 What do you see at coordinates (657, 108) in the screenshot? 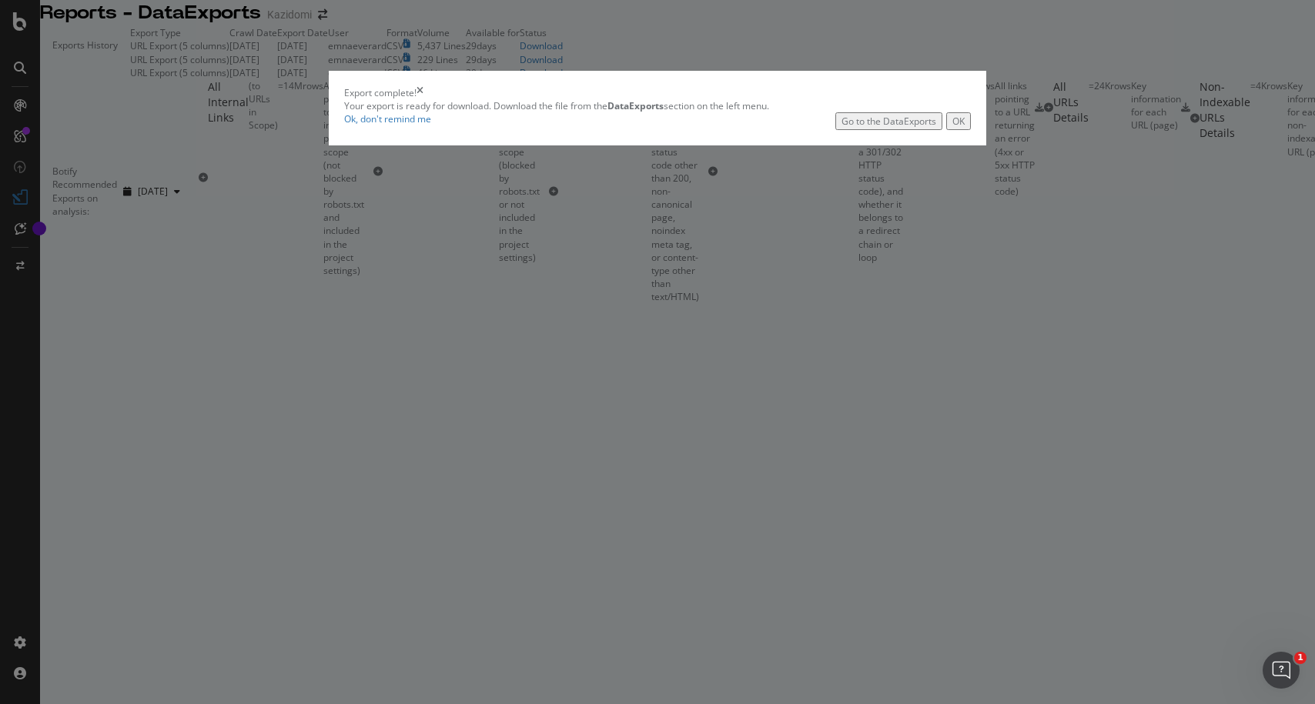
I see `div: modal` at bounding box center [657, 108].